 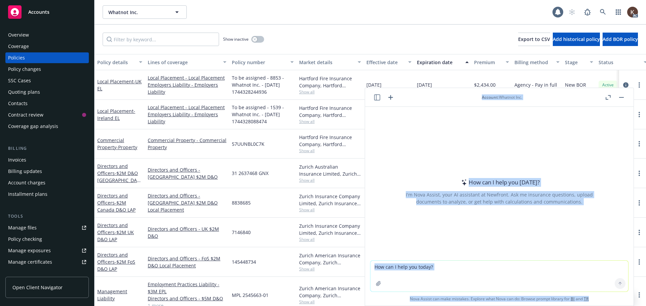 What do you see at coordinates (18, 46) in the screenshot?
I see `div: Coverage` at bounding box center [18, 46].